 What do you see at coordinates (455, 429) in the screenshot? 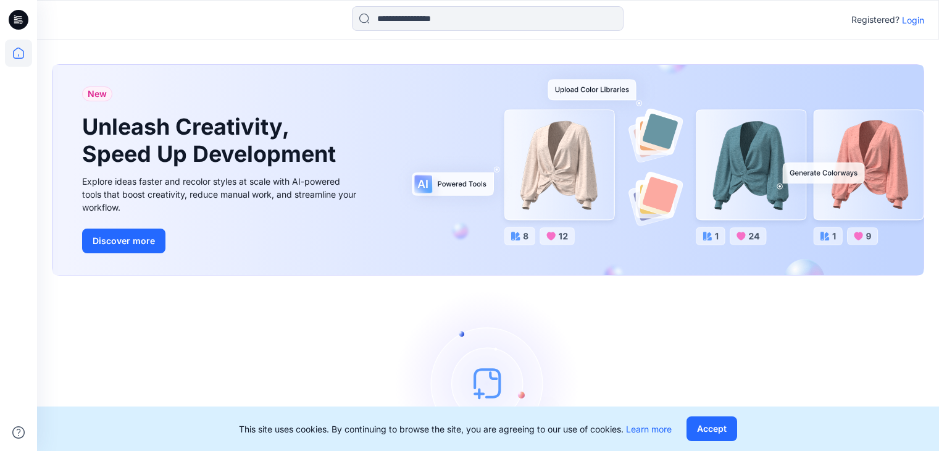
I see `p: This site uses cookies. By continuing to browse the site, you are agreeing to our use of cookies.` at bounding box center [455, 429].